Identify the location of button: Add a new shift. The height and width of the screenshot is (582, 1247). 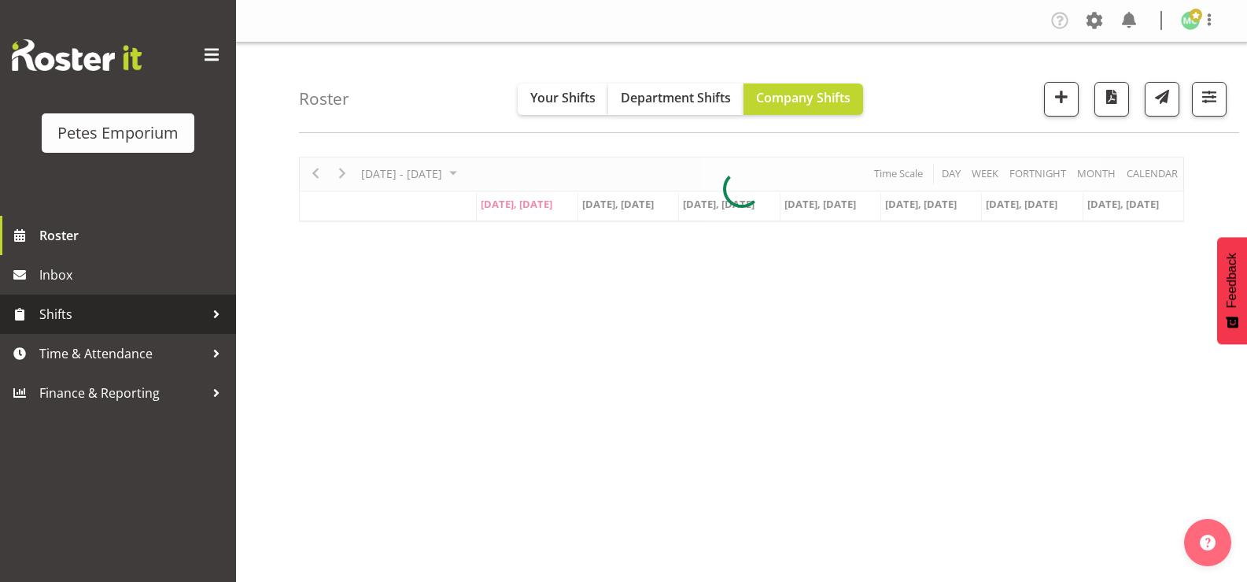
(1062, 99).